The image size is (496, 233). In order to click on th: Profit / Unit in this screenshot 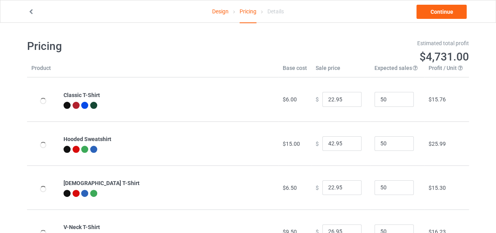, I will do `click(447, 71)`.